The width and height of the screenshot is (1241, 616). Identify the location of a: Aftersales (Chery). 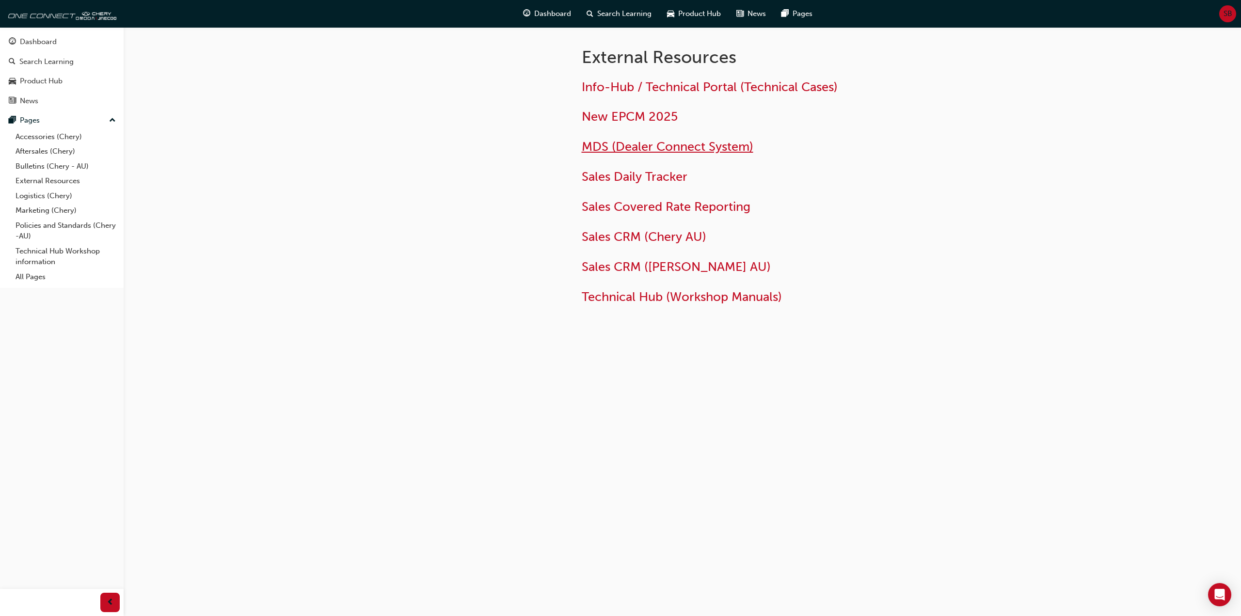
(65, 151).